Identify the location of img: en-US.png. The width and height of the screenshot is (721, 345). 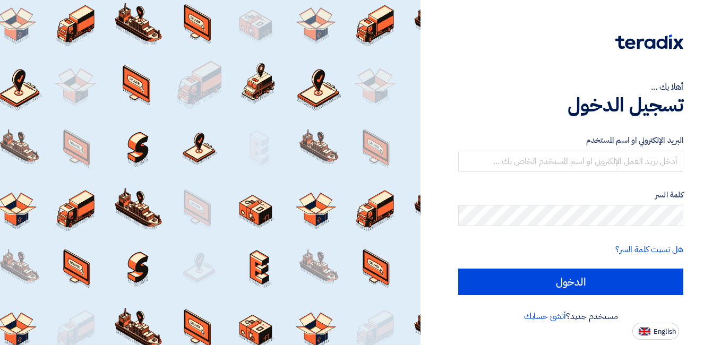
(645, 331).